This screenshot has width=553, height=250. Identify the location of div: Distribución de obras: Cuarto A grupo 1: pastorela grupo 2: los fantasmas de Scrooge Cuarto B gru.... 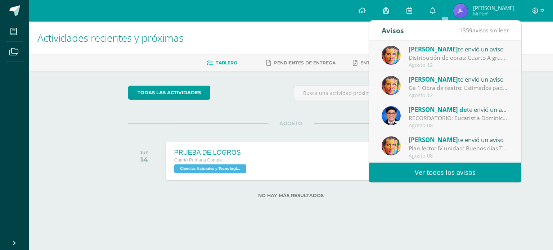
(459, 58).